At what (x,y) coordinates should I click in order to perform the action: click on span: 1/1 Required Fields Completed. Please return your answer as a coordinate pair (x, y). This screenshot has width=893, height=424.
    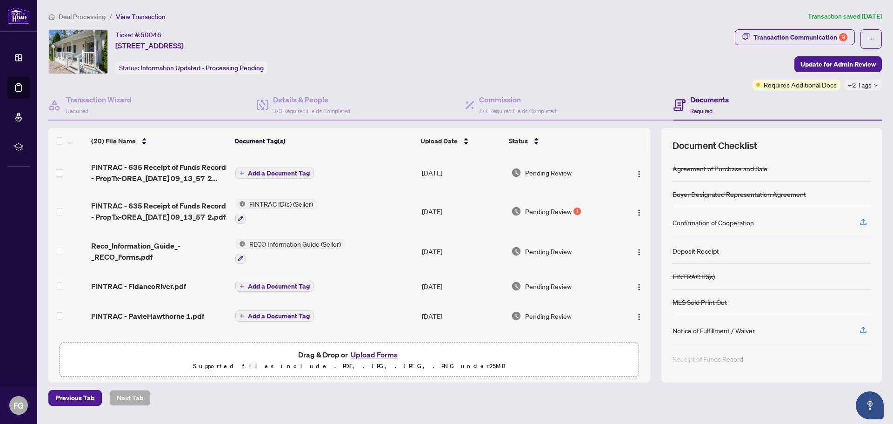
    Looking at the image, I should click on (517, 111).